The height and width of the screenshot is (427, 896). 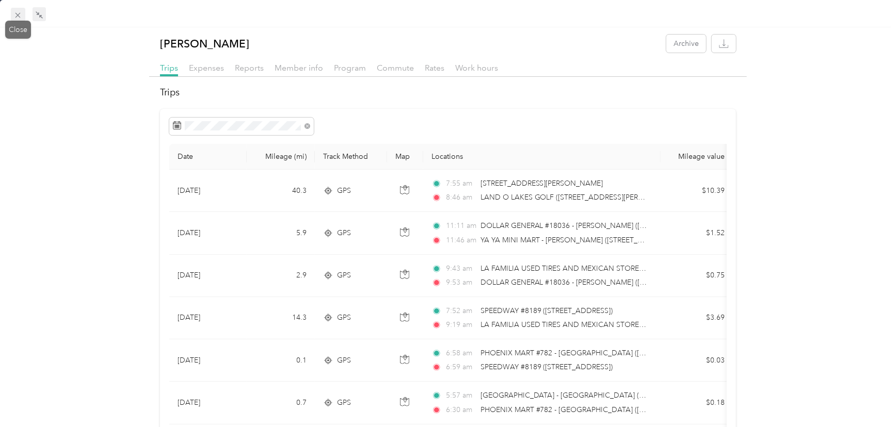 What do you see at coordinates (461, 198) in the screenshot?
I see `span: 8:46 am` at bounding box center [461, 198].